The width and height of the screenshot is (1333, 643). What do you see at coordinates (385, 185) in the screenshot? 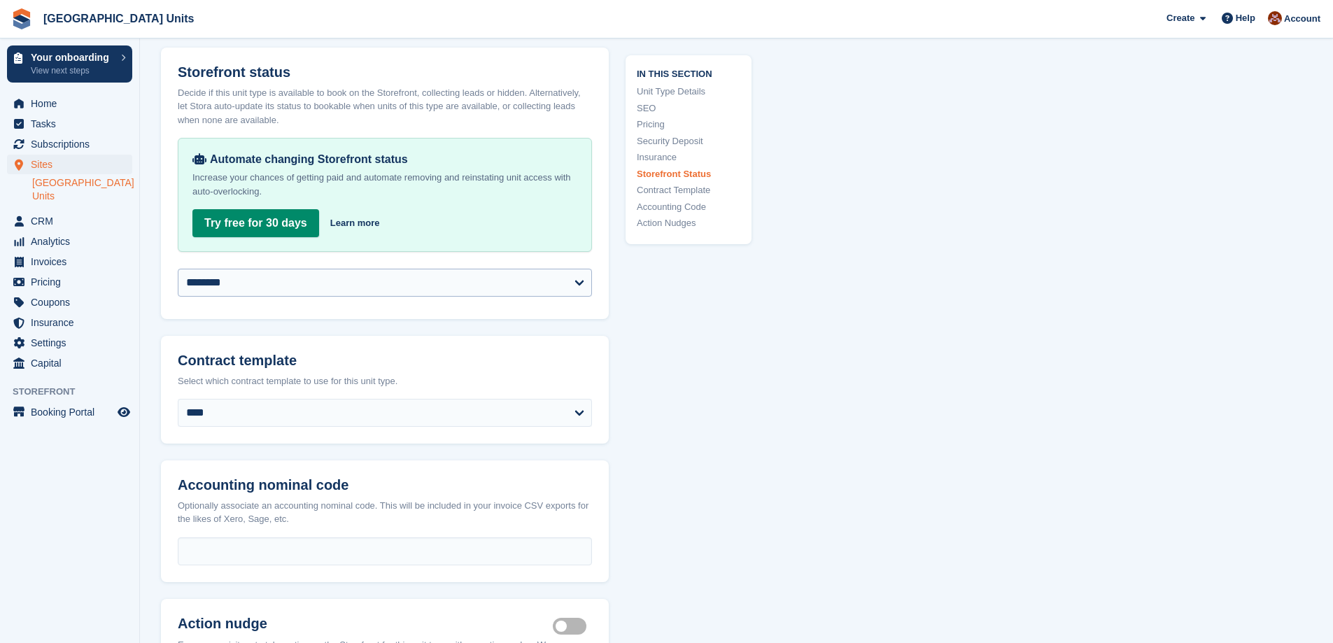
I see `p: Increase your chances of getting paid and automate removing and reinstating unit access with auto...` at bounding box center [385, 185].